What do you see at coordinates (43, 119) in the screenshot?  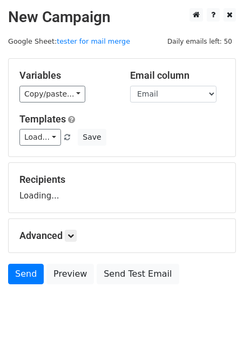 I see `a: Templates` at bounding box center [43, 119].